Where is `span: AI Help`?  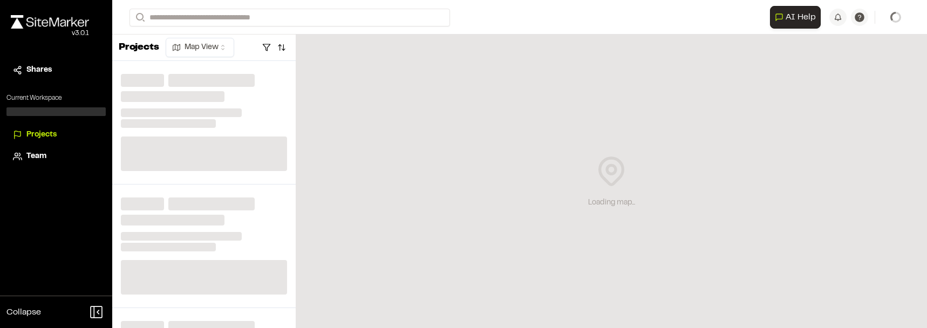
span: AI Help is located at coordinates (801, 17).